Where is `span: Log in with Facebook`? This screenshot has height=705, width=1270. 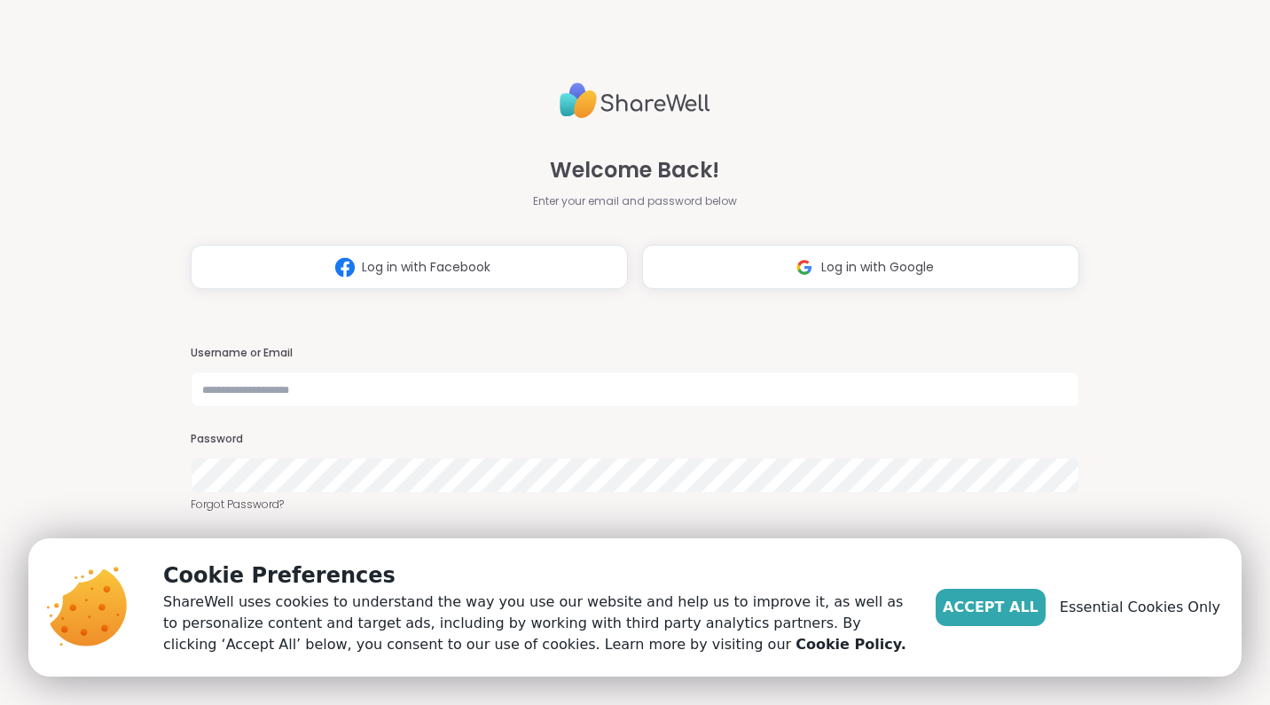 span: Log in with Facebook is located at coordinates (426, 267).